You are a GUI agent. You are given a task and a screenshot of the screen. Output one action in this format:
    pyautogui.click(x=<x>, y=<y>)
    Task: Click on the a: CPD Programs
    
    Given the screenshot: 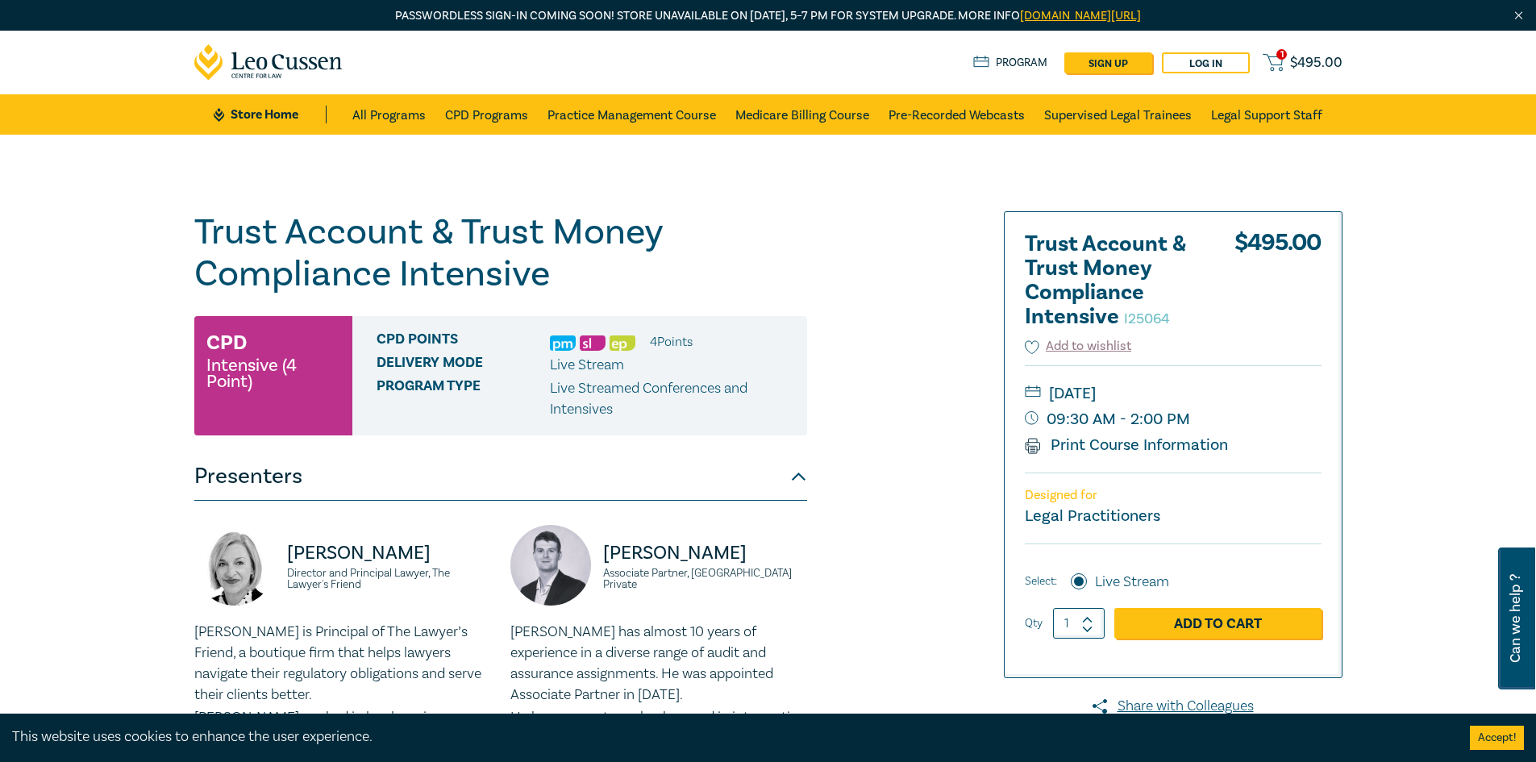 What is the action you would take?
    pyautogui.click(x=486, y=114)
    